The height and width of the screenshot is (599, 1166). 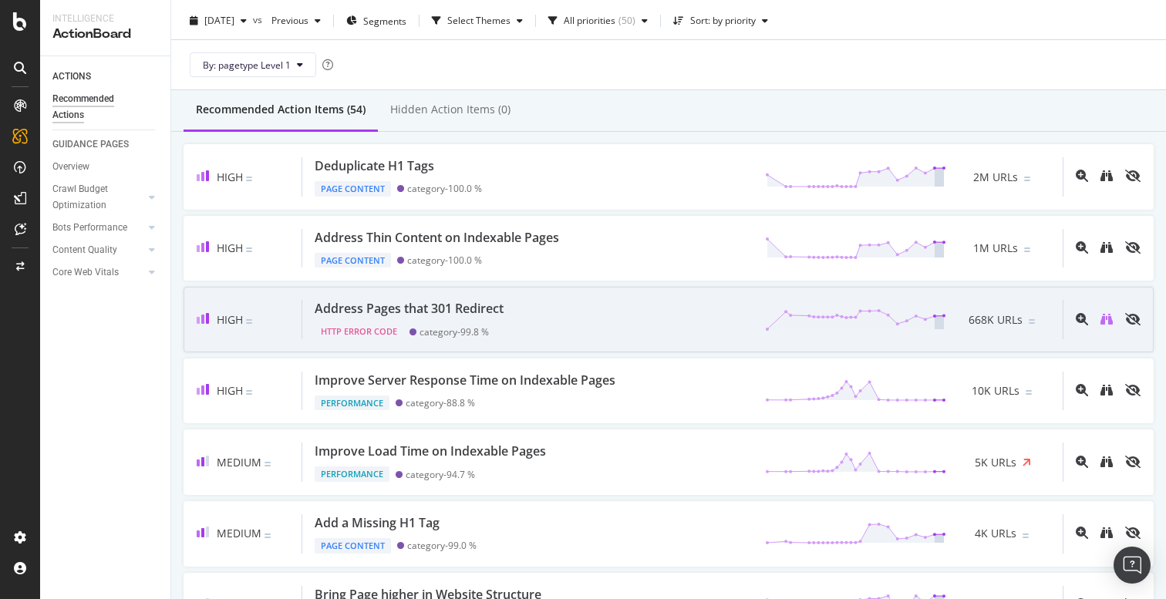 I want to click on button: By: pagetype Level 1, so click(x=253, y=65).